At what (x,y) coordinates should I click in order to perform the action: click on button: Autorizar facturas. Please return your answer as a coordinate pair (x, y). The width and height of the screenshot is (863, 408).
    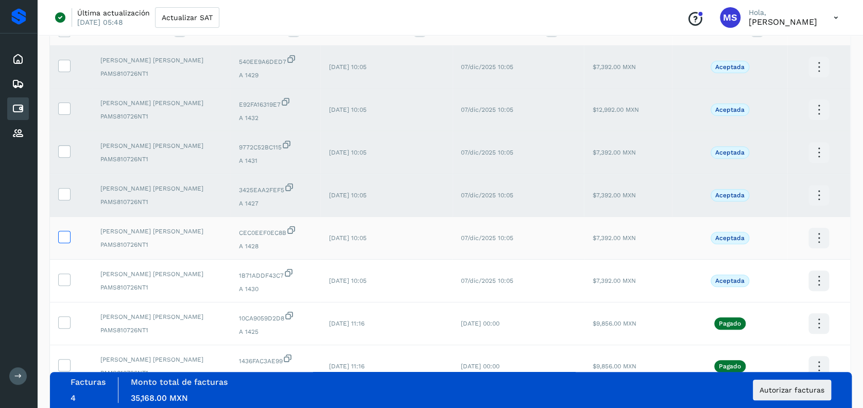
    Looking at the image, I should click on (792, 390).